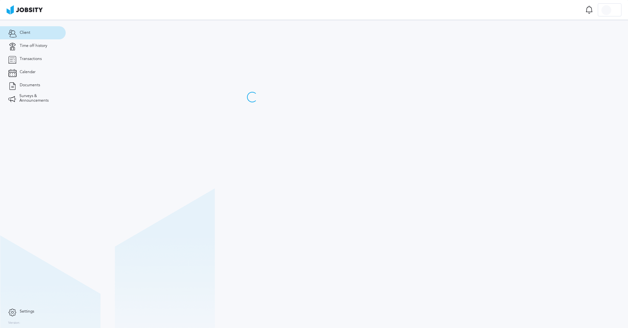  I want to click on span: Transactions, so click(31, 59).